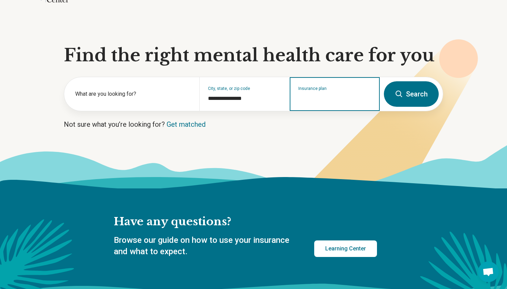  What do you see at coordinates (411, 94) in the screenshot?
I see `button: Search` at bounding box center [411, 94].